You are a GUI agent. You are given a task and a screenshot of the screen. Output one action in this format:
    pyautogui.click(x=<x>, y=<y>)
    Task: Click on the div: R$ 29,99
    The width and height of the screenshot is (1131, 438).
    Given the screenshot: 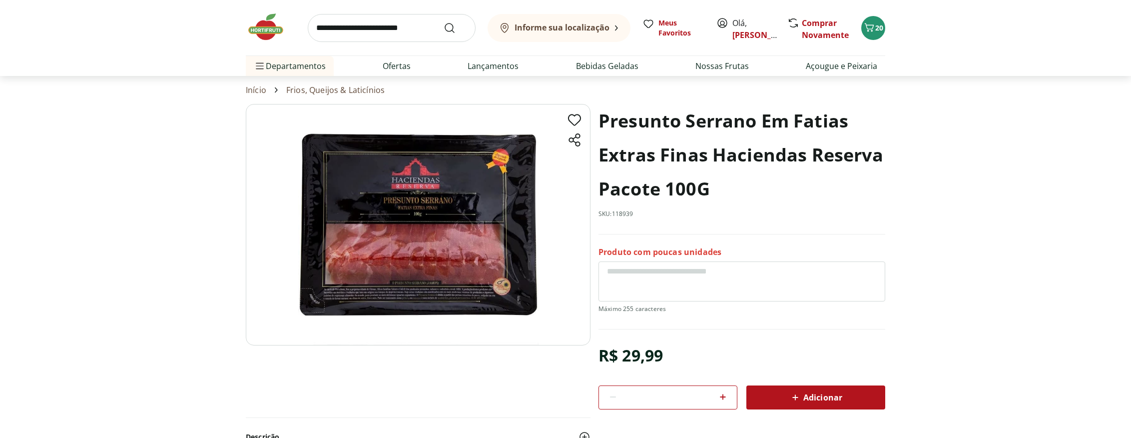 What is the action you would take?
    pyautogui.click(x=630, y=355)
    